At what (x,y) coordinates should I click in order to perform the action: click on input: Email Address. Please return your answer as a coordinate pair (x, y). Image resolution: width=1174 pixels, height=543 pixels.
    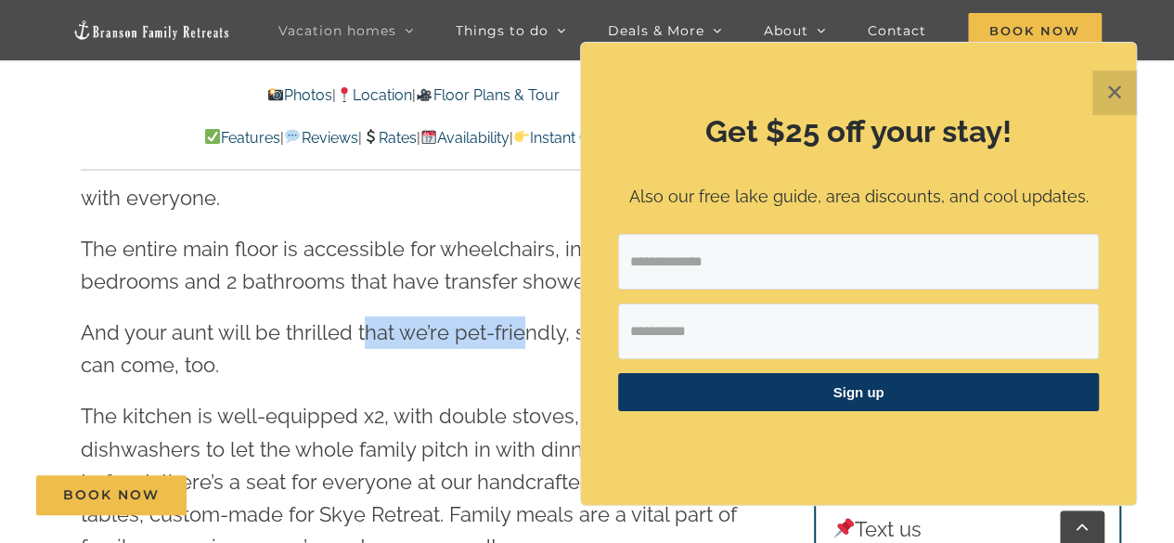
    Looking at the image, I should click on (859, 262).